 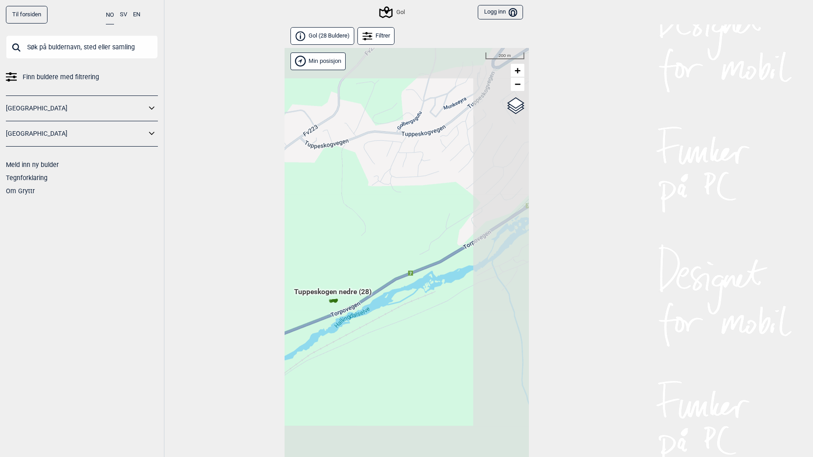 I want to click on div: Vis min posisjon, so click(x=318, y=61).